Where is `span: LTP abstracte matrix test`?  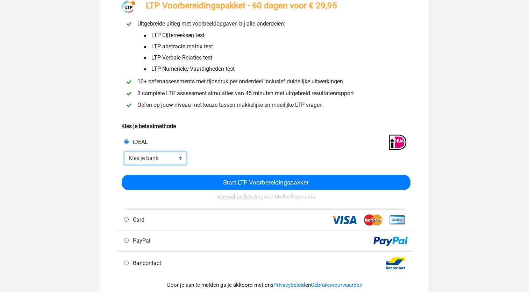
span: LTP abstracte matrix test is located at coordinates (178, 47).